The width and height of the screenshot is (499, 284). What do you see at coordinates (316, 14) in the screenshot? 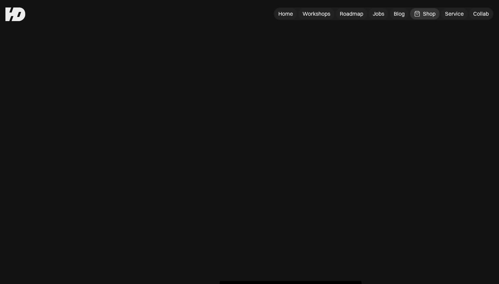
I see `div: Workshops` at bounding box center [316, 14].